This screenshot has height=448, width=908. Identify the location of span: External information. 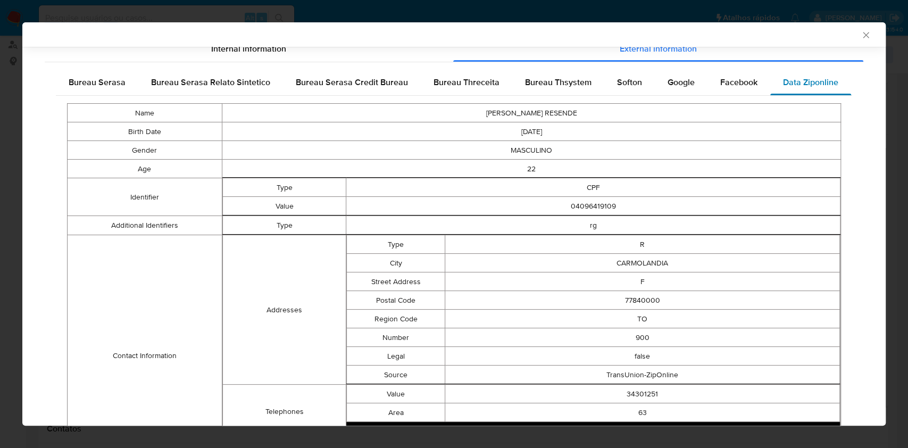
(658, 48).